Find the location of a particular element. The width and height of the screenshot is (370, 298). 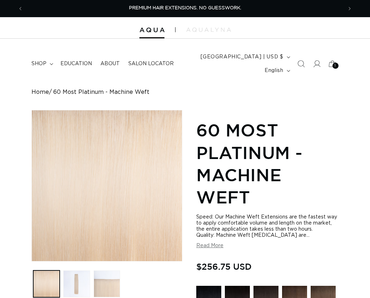

span: Salon Locator is located at coordinates (151, 64).